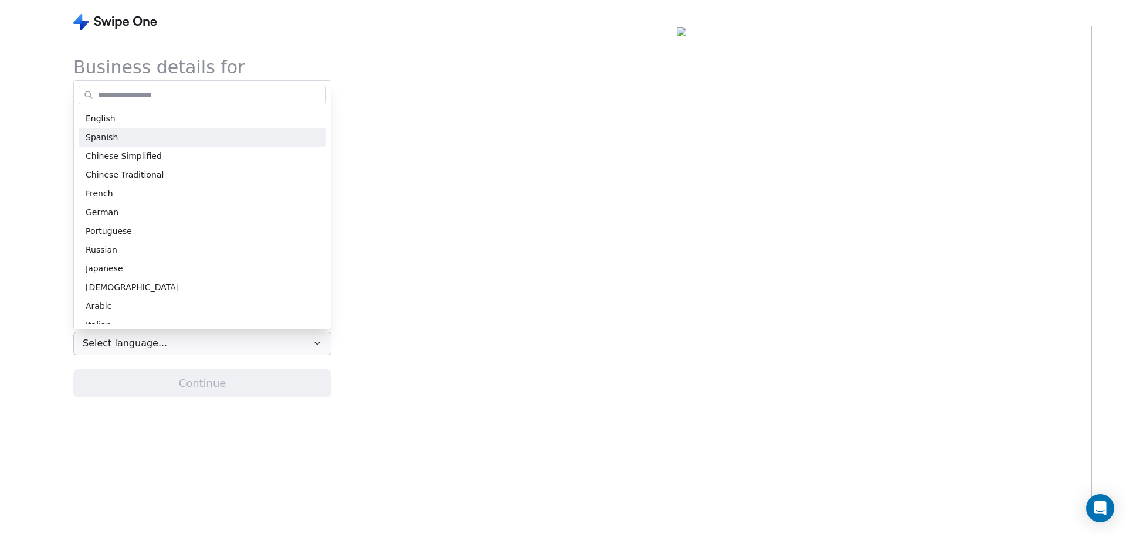  What do you see at coordinates (104, 269) in the screenshot?
I see `span: Japanese` at bounding box center [104, 269].